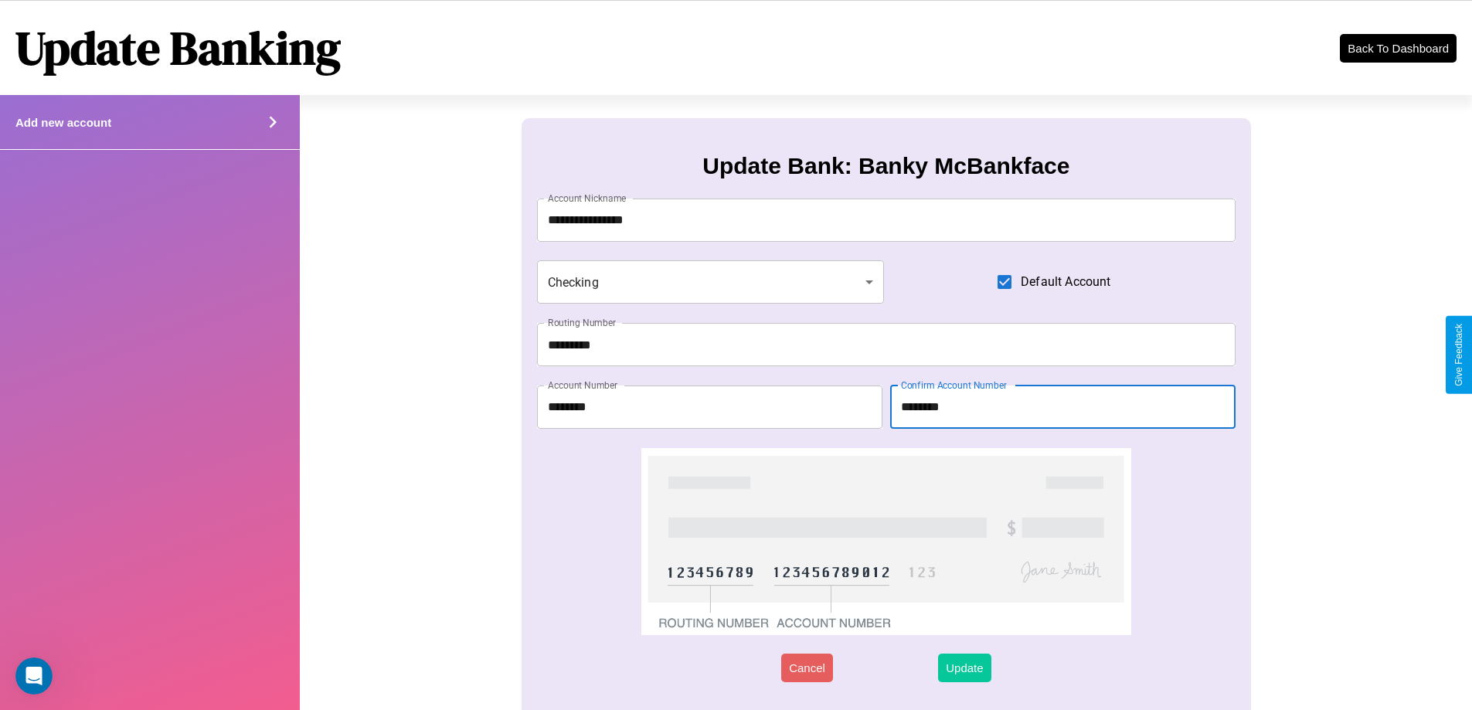 This screenshot has width=1472, height=710. What do you see at coordinates (711, 282) in the screenshot?
I see `div: Checking` at bounding box center [711, 282].